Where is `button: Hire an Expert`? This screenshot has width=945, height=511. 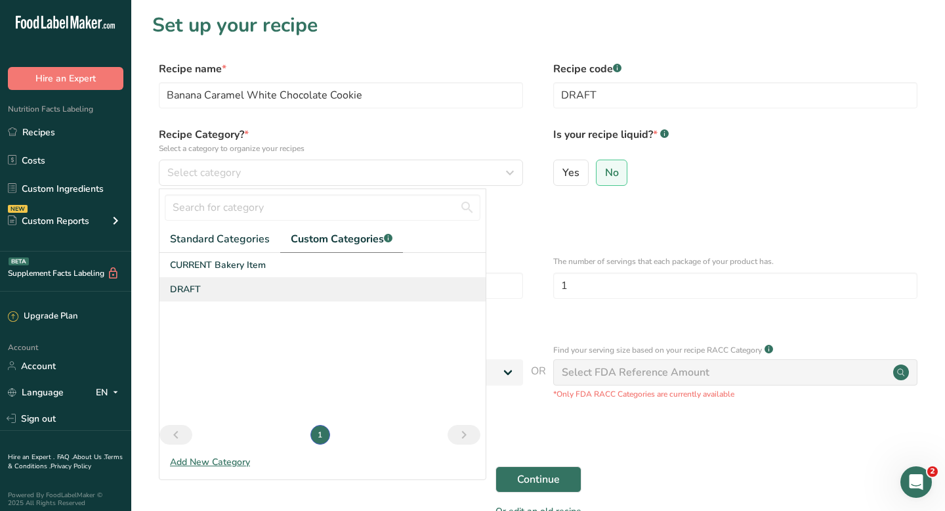
button: Hire an Expert is located at coordinates (66, 78).